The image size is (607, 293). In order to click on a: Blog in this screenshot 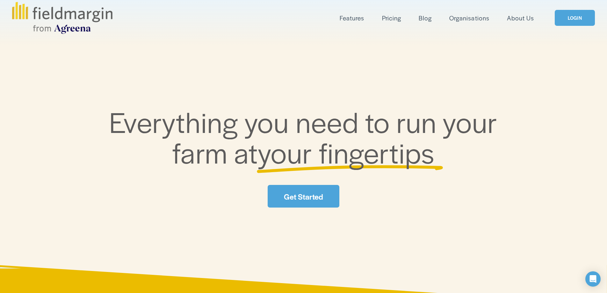, I will do `click(425, 18)`.